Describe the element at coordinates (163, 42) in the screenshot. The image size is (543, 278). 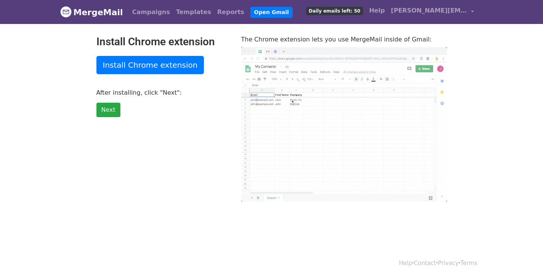
I see `h2: Install Chrome extension` at that location.